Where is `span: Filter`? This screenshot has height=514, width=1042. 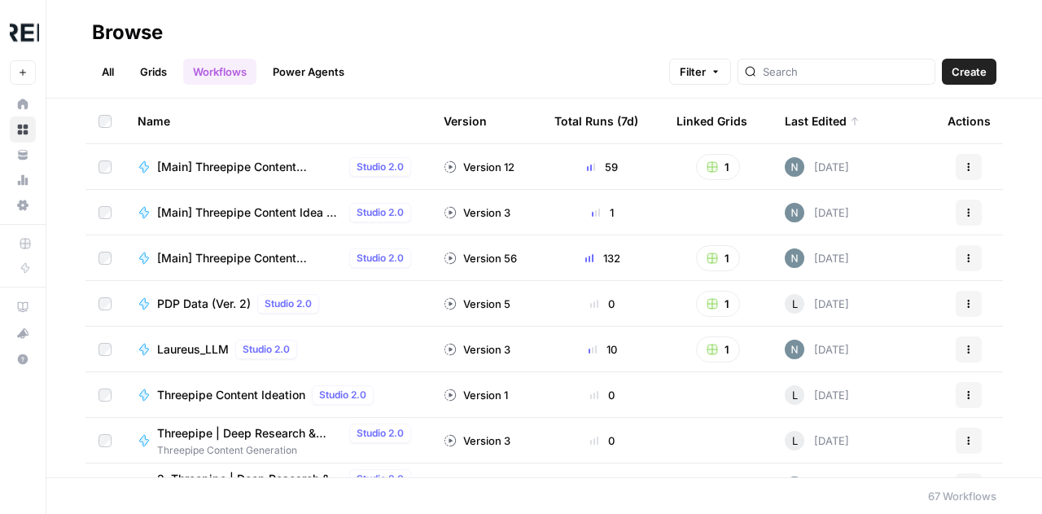
span: Filter is located at coordinates (693, 72).